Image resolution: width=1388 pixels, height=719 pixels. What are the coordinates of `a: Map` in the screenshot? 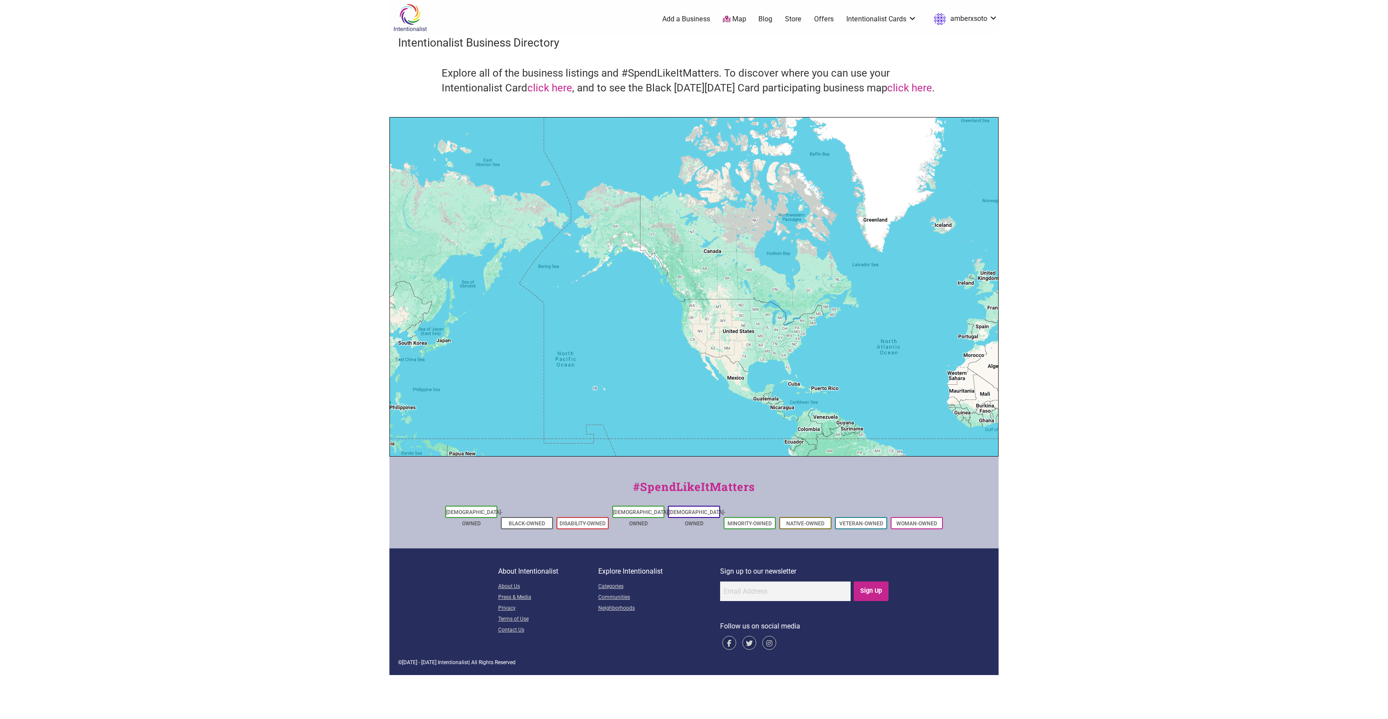 It's located at (734, 19).